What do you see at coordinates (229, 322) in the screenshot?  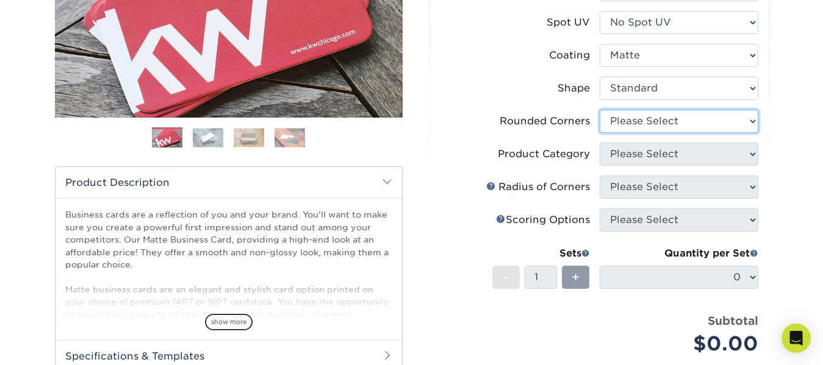 I see `span: show more` at bounding box center [229, 322].